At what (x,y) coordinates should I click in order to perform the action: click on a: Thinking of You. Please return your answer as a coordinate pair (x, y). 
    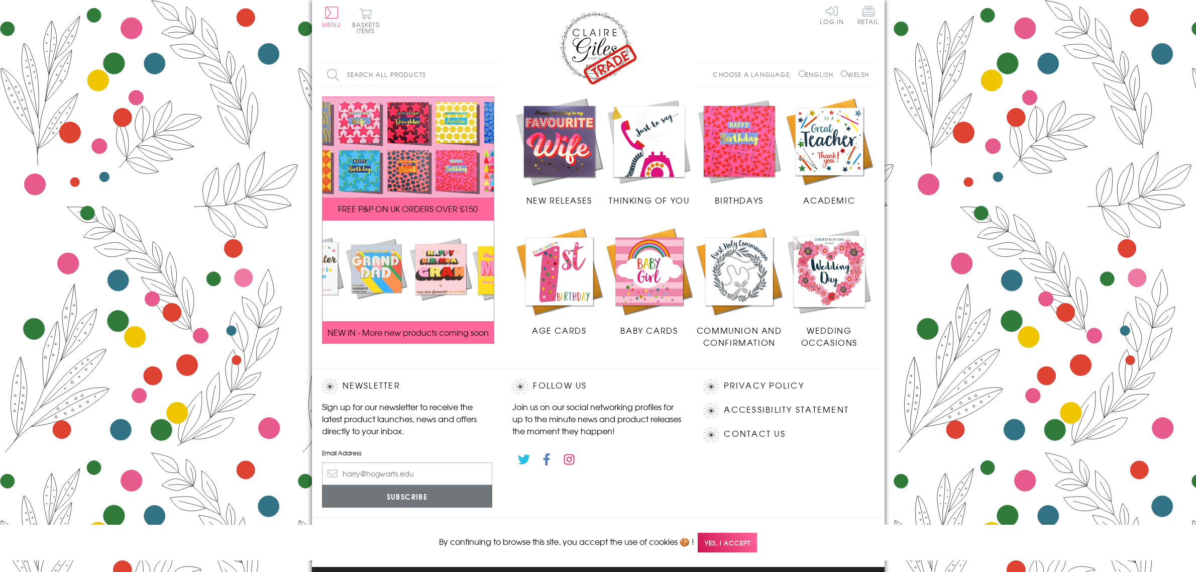
    Looking at the image, I should click on (649, 151).